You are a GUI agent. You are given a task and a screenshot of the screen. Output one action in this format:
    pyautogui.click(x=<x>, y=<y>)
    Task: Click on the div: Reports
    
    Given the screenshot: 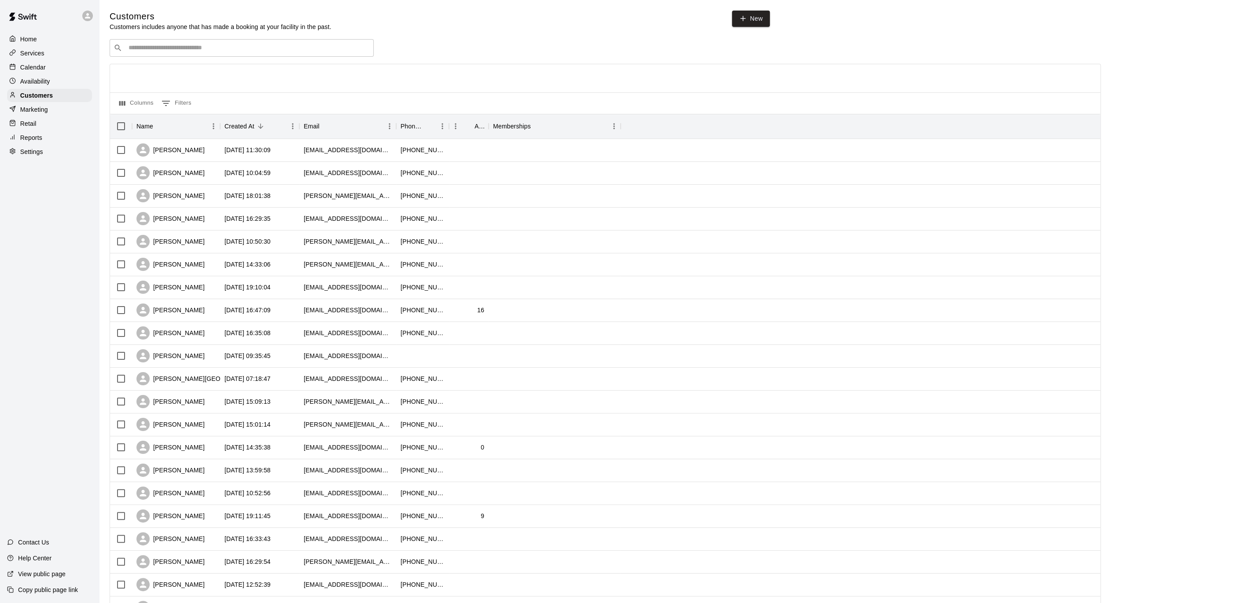 What is the action you would take?
    pyautogui.click(x=49, y=138)
    